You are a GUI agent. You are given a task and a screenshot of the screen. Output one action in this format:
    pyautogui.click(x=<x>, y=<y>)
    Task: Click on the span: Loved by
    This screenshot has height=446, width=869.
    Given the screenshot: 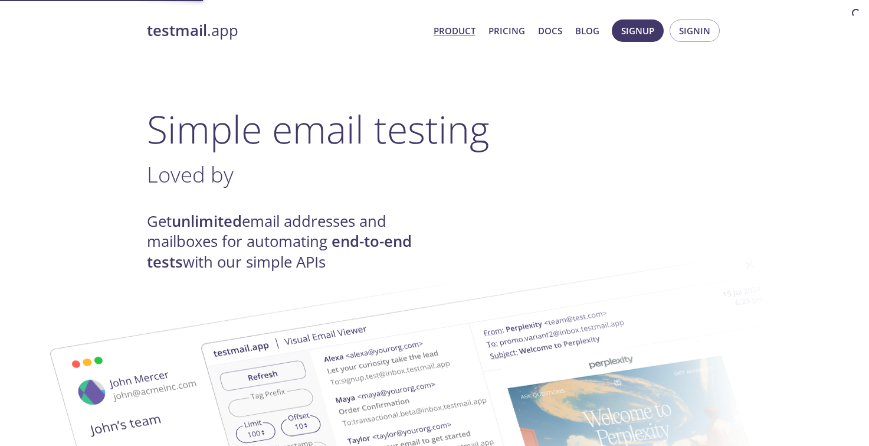 What is the action you would take?
    pyautogui.click(x=190, y=174)
    